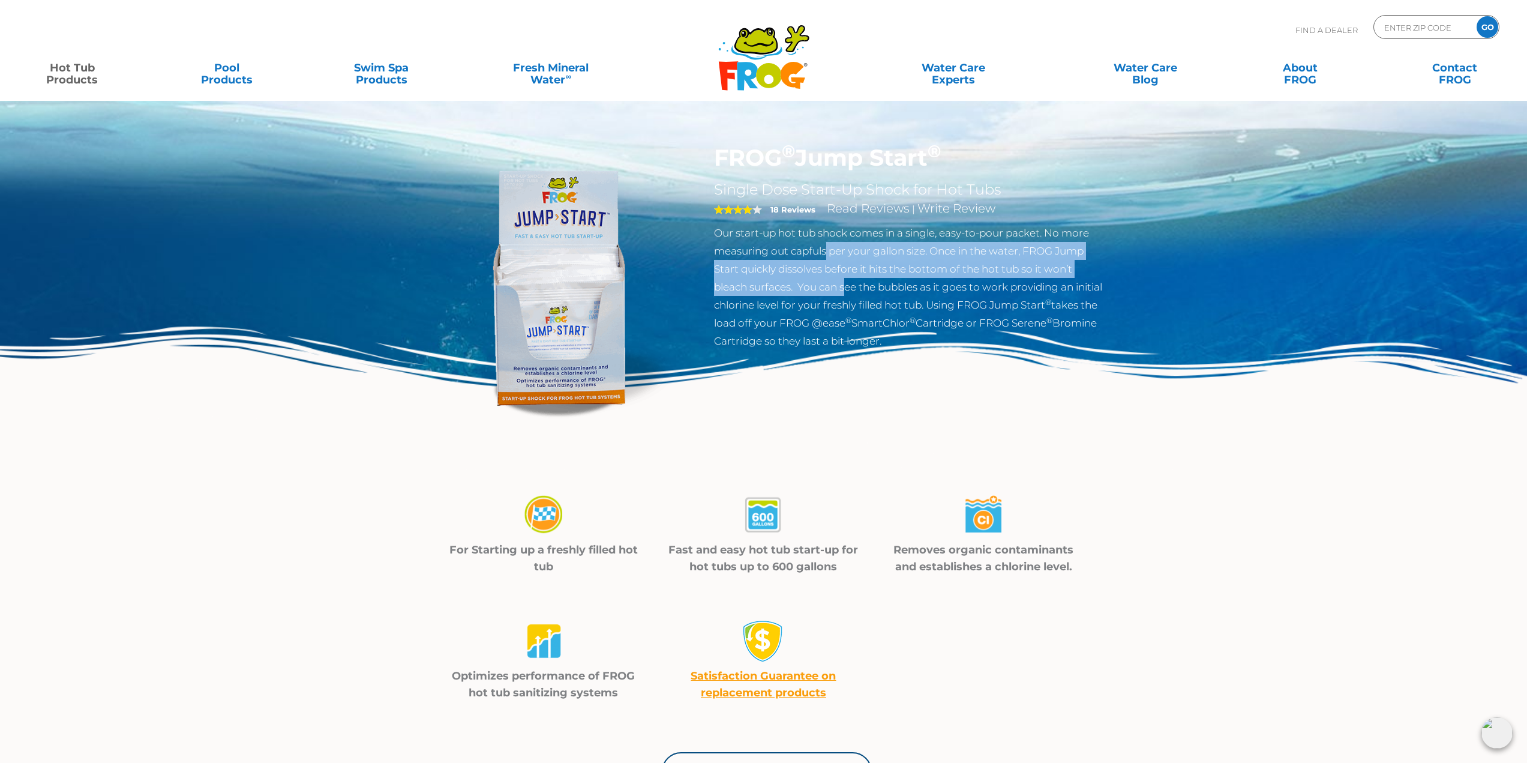 The image size is (1527, 763). What do you see at coordinates (72, 68) in the screenshot?
I see `a: Hot TubProducts` at bounding box center [72, 68].